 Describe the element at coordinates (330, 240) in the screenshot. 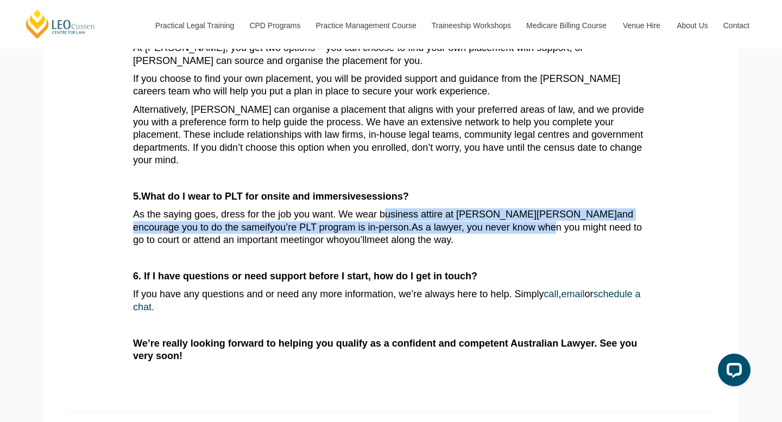

I see `span: or who` at that location.